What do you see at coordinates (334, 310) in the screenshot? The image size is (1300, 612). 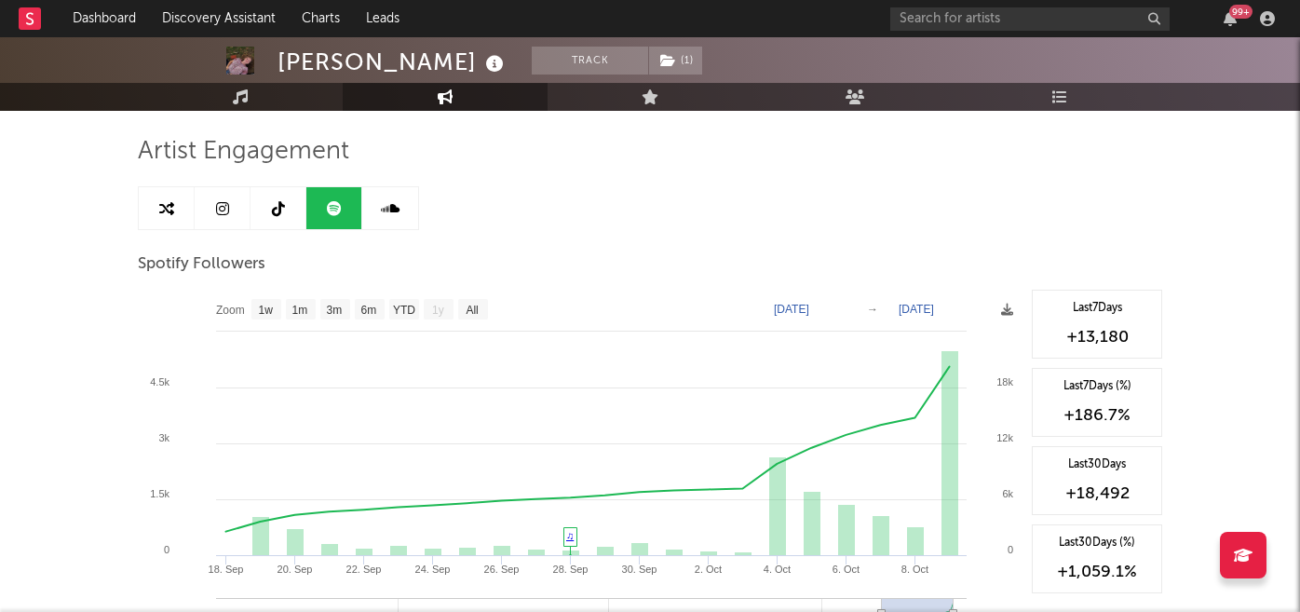 I see `text: 3m` at bounding box center [334, 310].